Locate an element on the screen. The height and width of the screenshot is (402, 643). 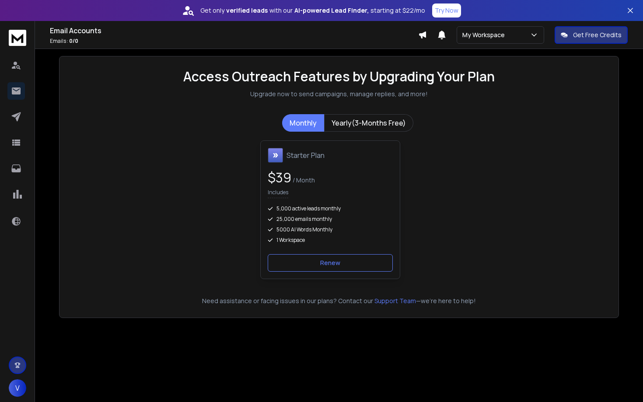
div: 25,000 emails monthly is located at coordinates (330, 219).